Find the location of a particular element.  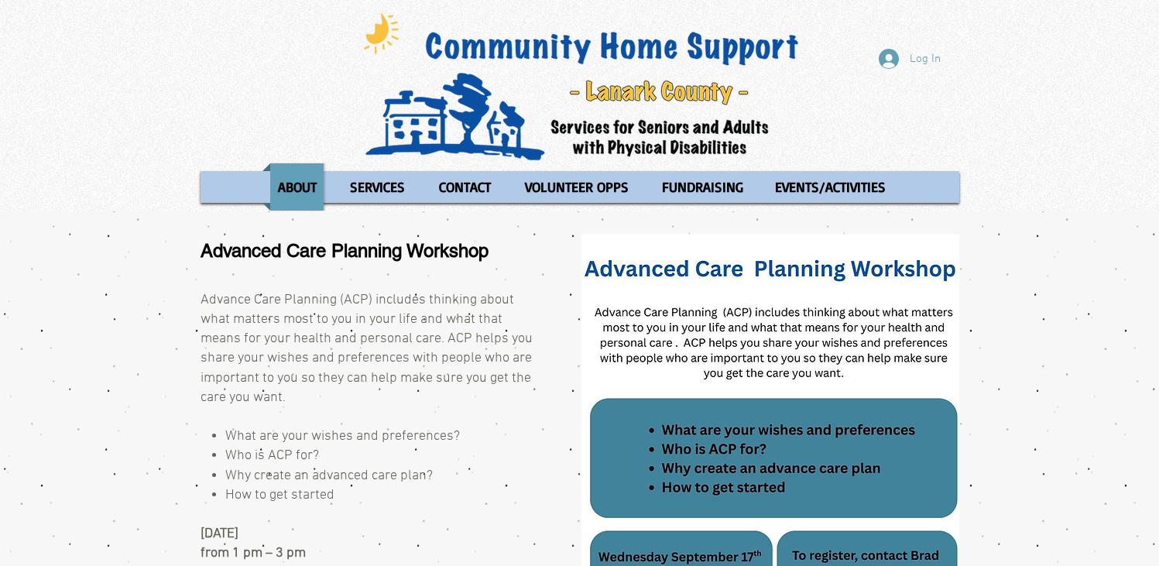

a: CONTACT is located at coordinates (465, 187).